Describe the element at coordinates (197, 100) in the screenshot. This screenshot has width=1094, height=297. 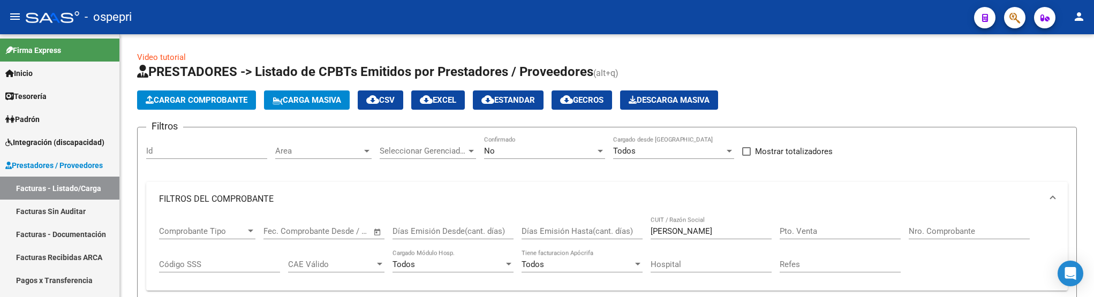
I see `span: Cargar Comprobante` at that location.